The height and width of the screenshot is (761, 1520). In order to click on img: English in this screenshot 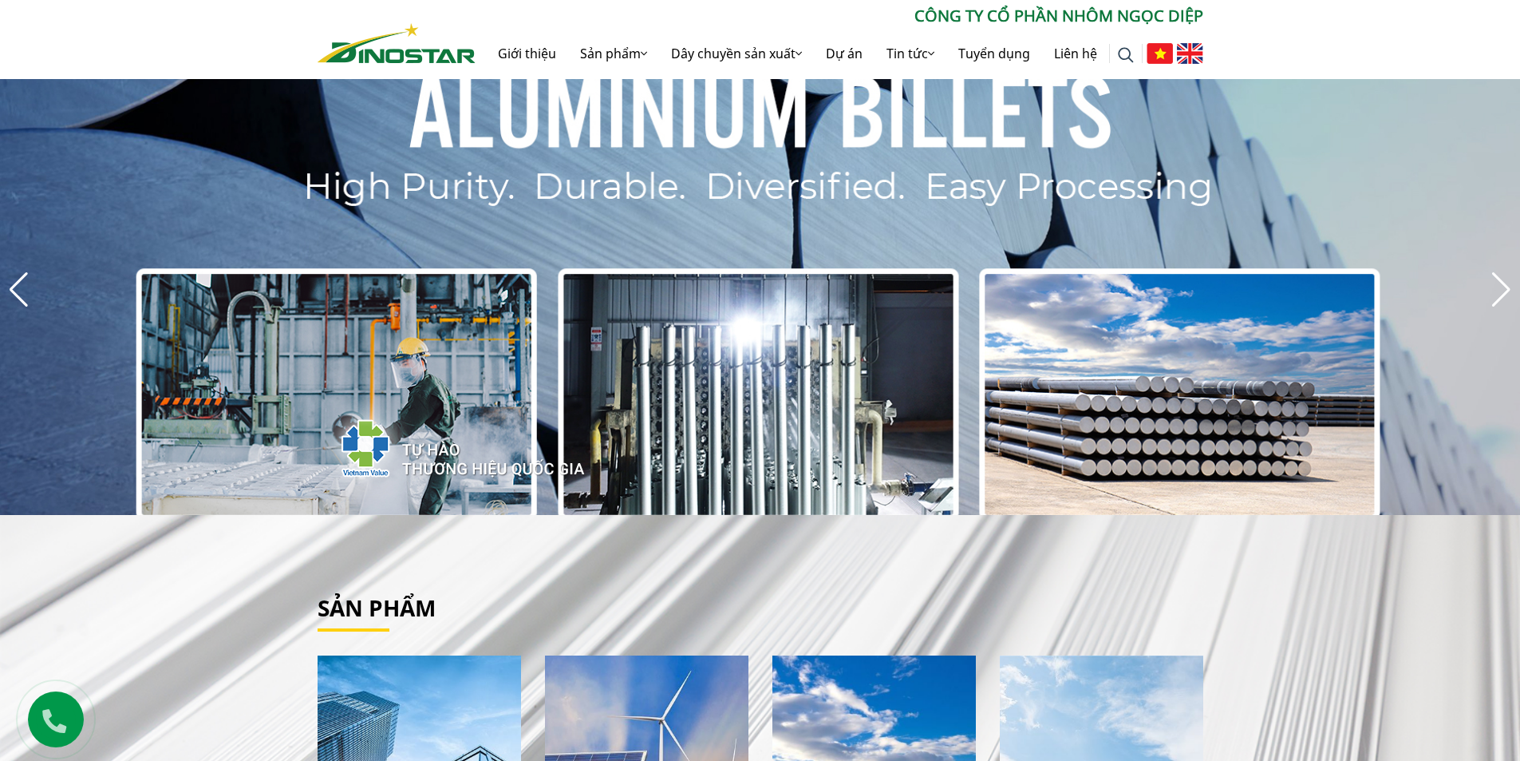, I will do `click(1190, 53)`.